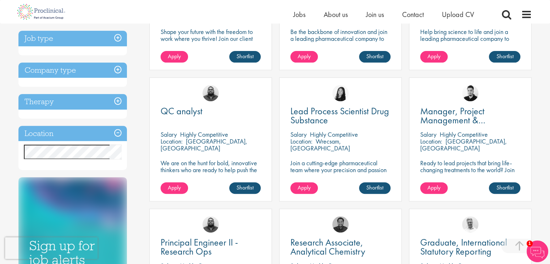  Describe the element at coordinates (73, 38) in the screenshot. I see `div: Job type` at that location.